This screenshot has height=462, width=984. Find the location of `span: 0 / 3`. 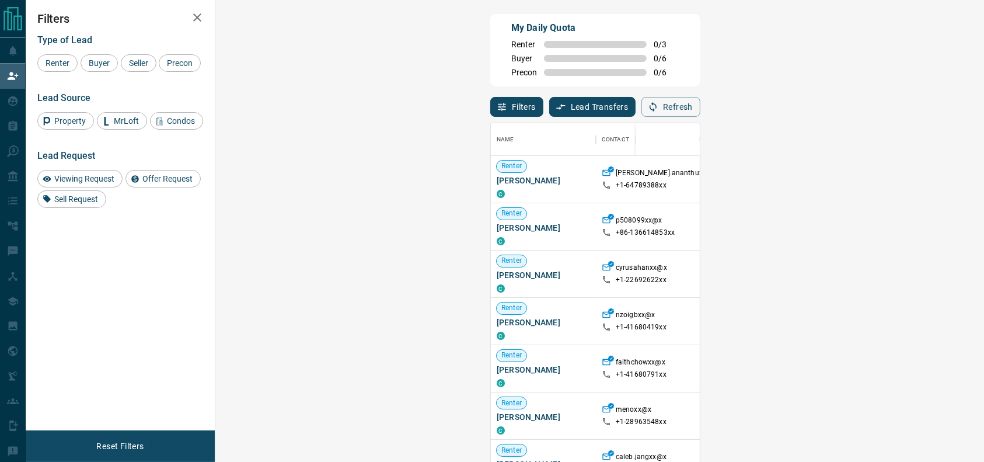

span: 0 / 3 is located at coordinates (667, 44).